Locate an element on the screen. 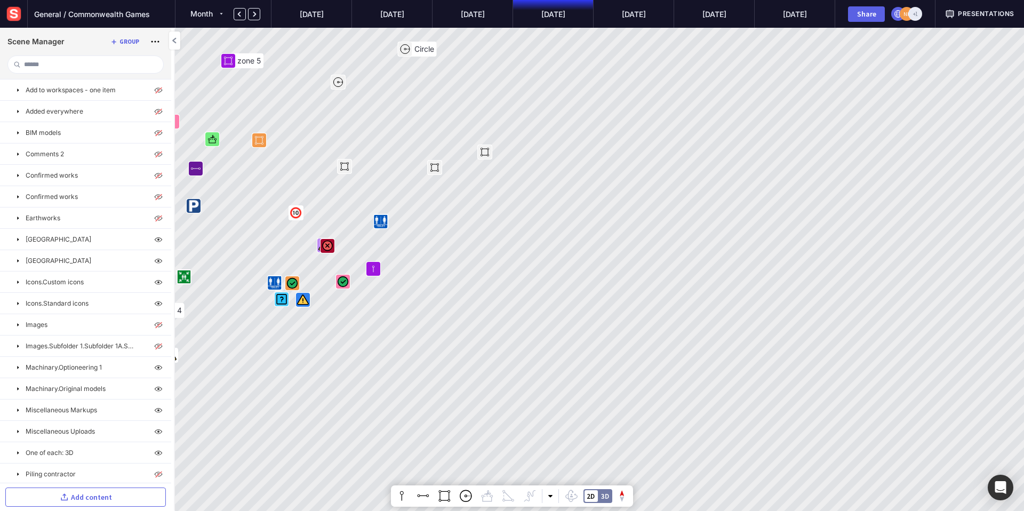 Image resolution: width=1024 pixels, height=511 pixels. p: Machinary.Optioneering 1 is located at coordinates (63, 367).